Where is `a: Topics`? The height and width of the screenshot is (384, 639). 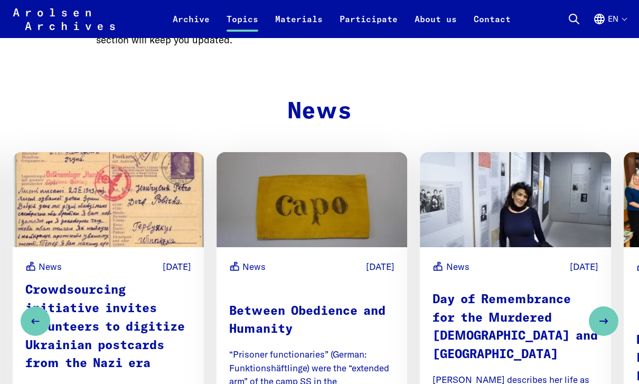
a: Topics is located at coordinates (242, 25).